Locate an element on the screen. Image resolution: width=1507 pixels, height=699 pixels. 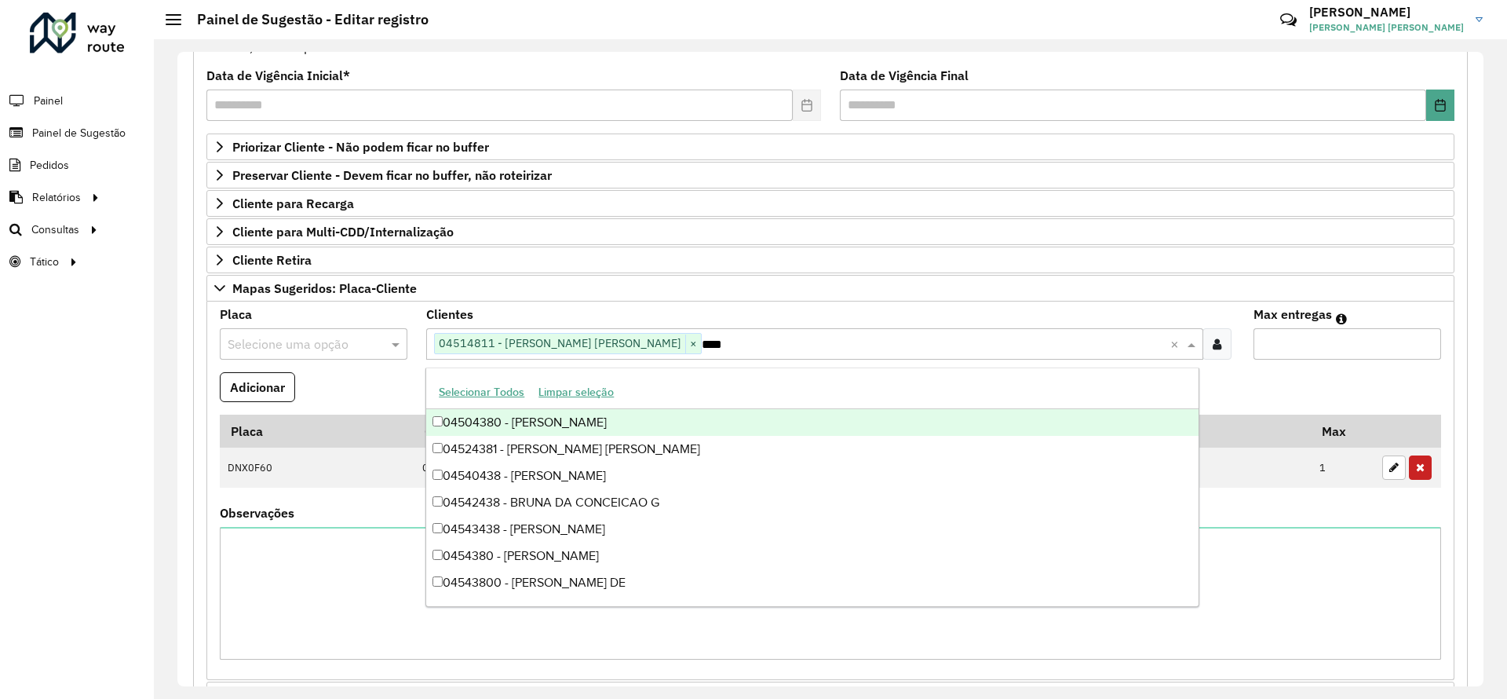
label: Data de Vigência Inicial is located at coordinates (278, 75).